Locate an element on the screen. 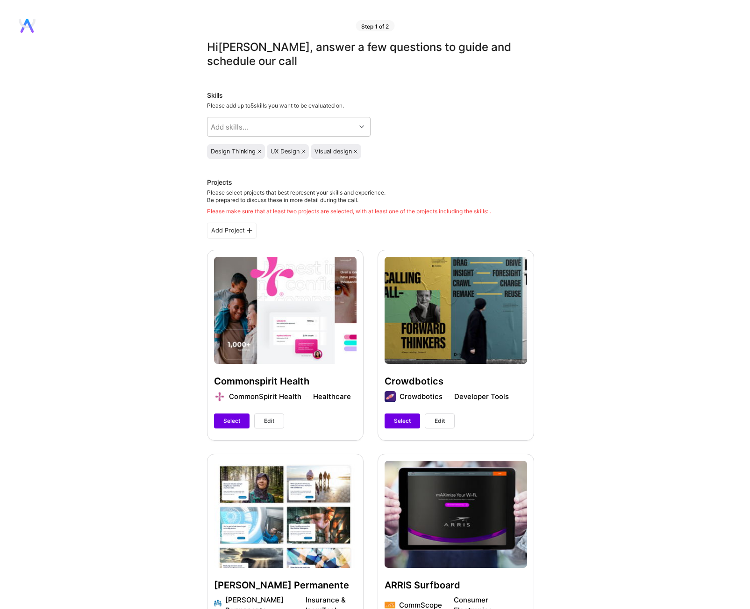 This screenshot has width=750, height=609. i: icon Chevron is located at coordinates (362, 127).